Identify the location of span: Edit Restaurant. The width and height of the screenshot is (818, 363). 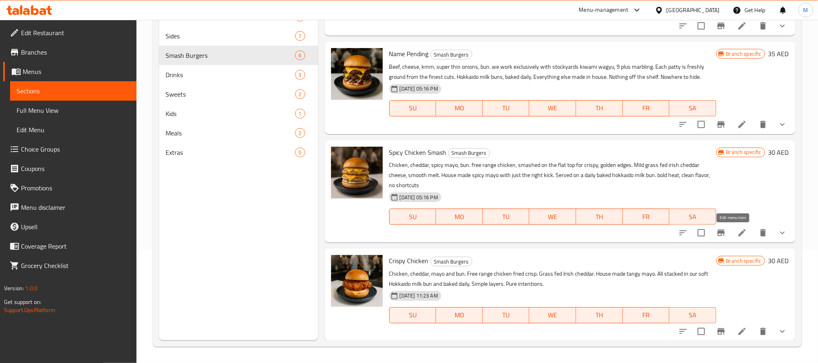
(76, 33).